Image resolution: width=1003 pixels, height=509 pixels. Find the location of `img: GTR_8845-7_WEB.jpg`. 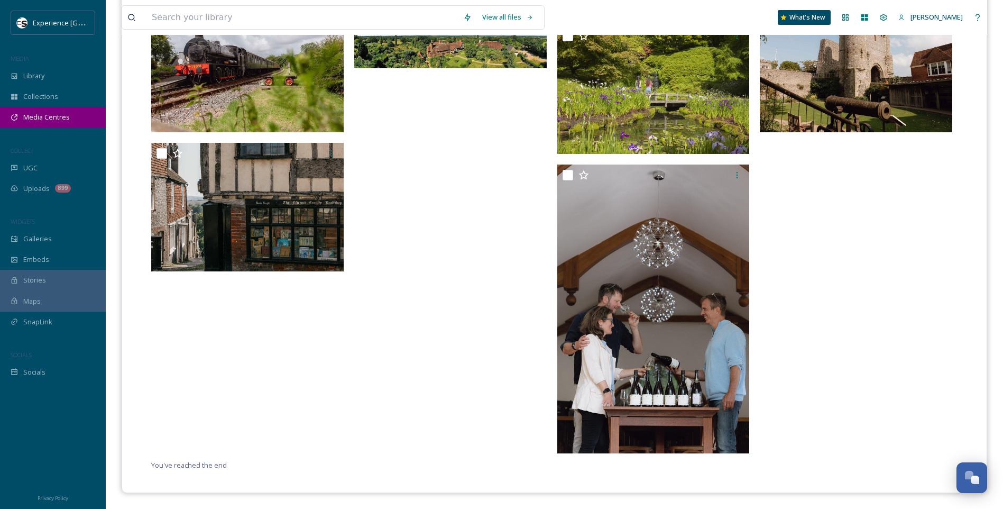

img: GTR_8845-7_WEB.jpg is located at coordinates (247, 68).